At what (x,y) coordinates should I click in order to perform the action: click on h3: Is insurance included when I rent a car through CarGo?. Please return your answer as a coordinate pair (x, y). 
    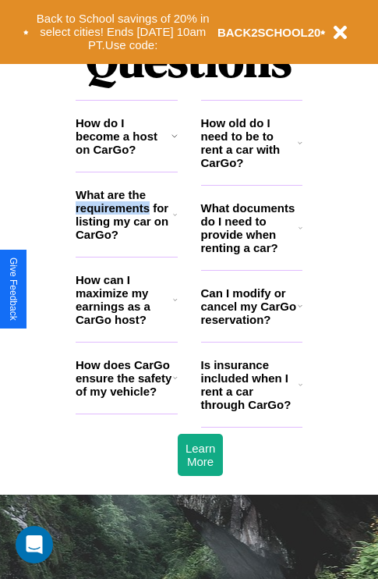
    Looking at the image, I should click on (250, 385).